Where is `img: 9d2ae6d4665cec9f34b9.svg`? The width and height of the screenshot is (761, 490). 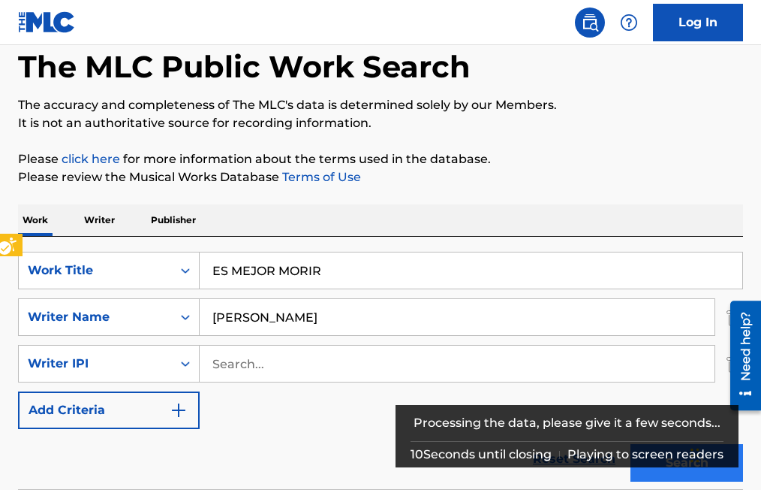 img: 9d2ae6d4665cec9f34b9.svg is located at coordinates (179, 410).